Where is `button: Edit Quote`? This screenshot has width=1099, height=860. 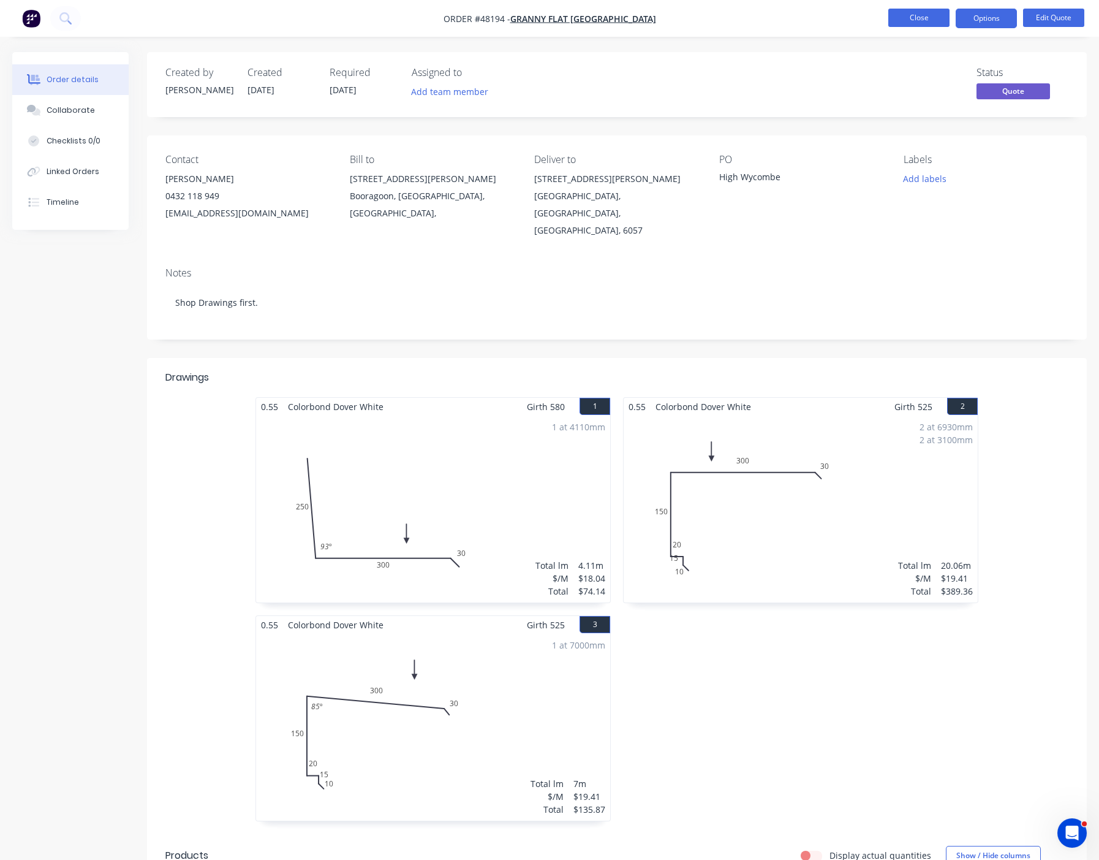 button: Edit Quote is located at coordinates (1054, 18).